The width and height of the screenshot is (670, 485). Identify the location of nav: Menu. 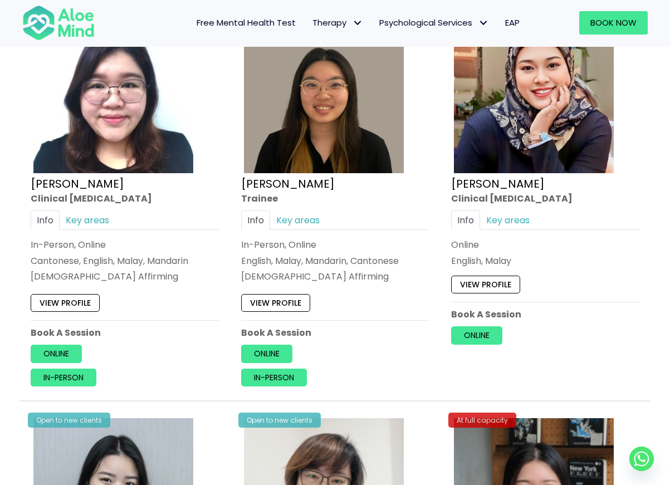
(318, 23).